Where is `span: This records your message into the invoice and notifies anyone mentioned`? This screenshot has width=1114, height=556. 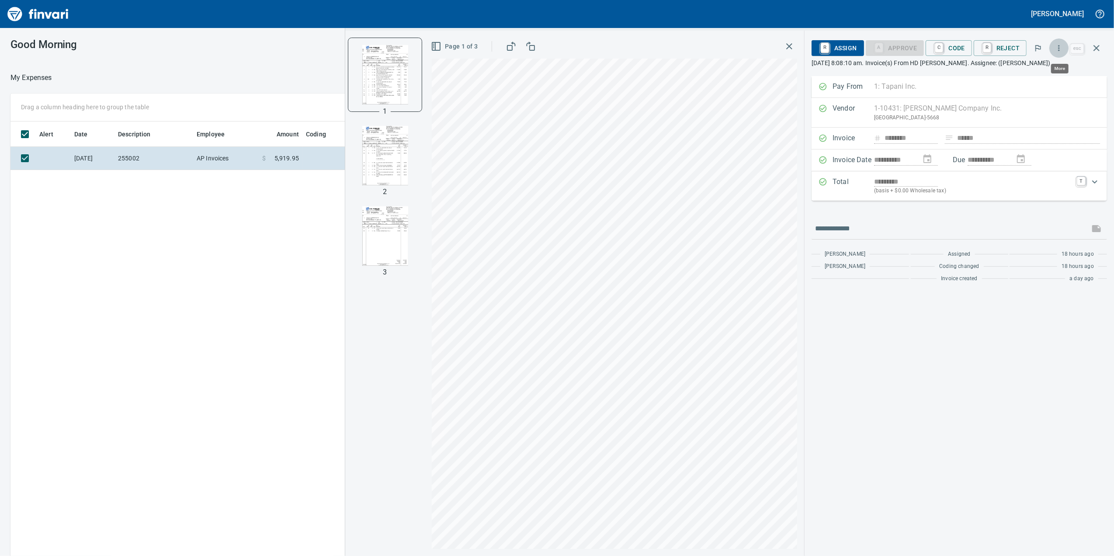 span: This records your message into the invoice and notifies anyone mentioned is located at coordinates (1096, 229).